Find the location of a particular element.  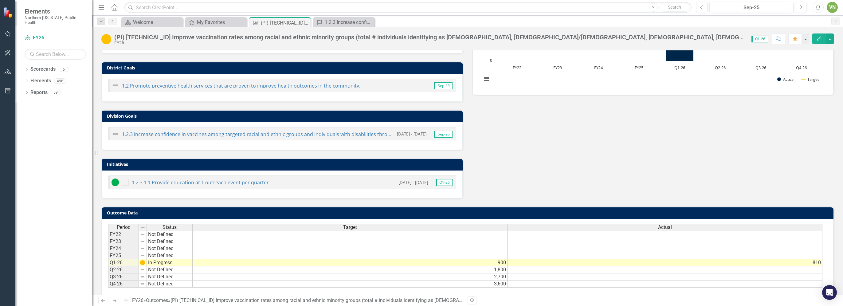

button: VN is located at coordinates (832, 7).